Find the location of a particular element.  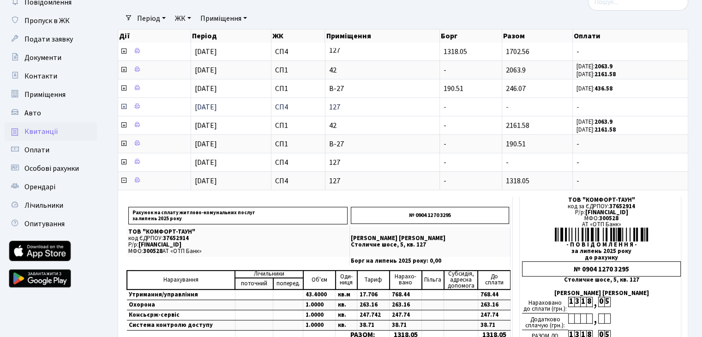

th: Борг is located at coordinates (471, 36).